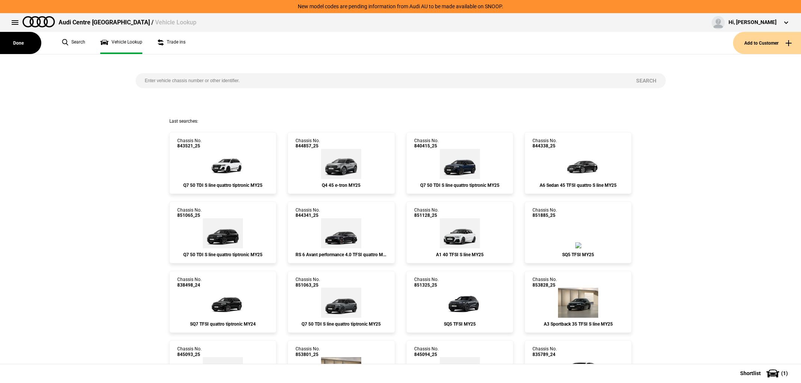 The height and width of the screenshot is (383, 801). What do you see at coordinates (307, 285) in the screenshot?
I see `span: 851063_25` at bounding box center [307, 285].